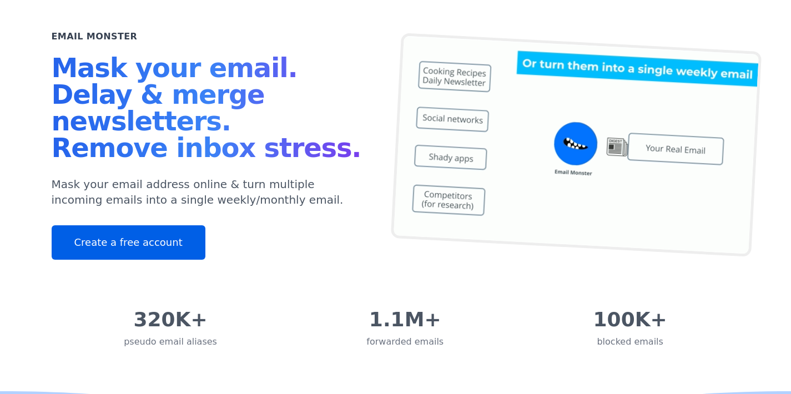 The image size is (791, 394). I want to click on div: blocked emails, so click(630, 342).